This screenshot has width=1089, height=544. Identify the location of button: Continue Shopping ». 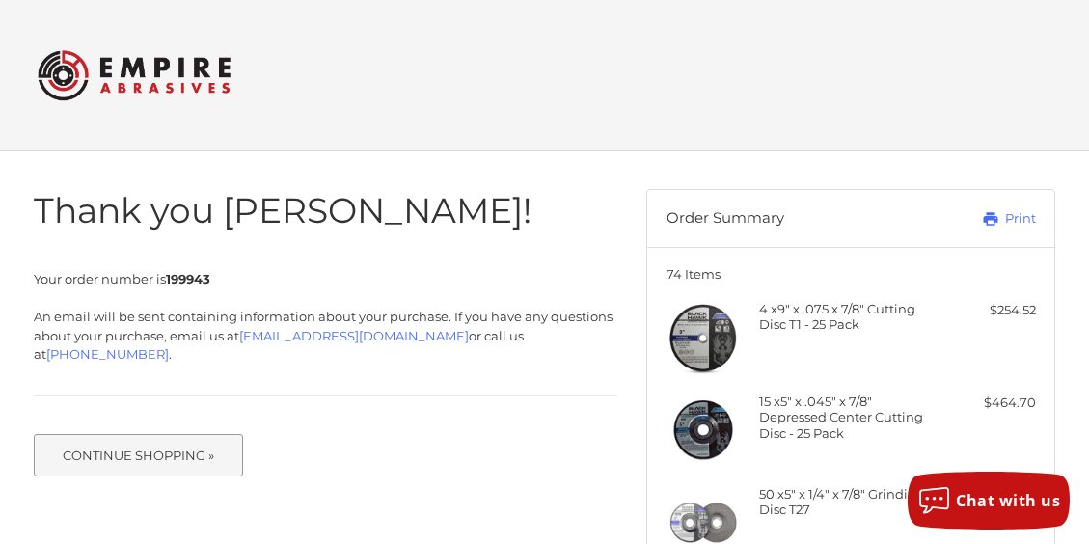
(139, 455).